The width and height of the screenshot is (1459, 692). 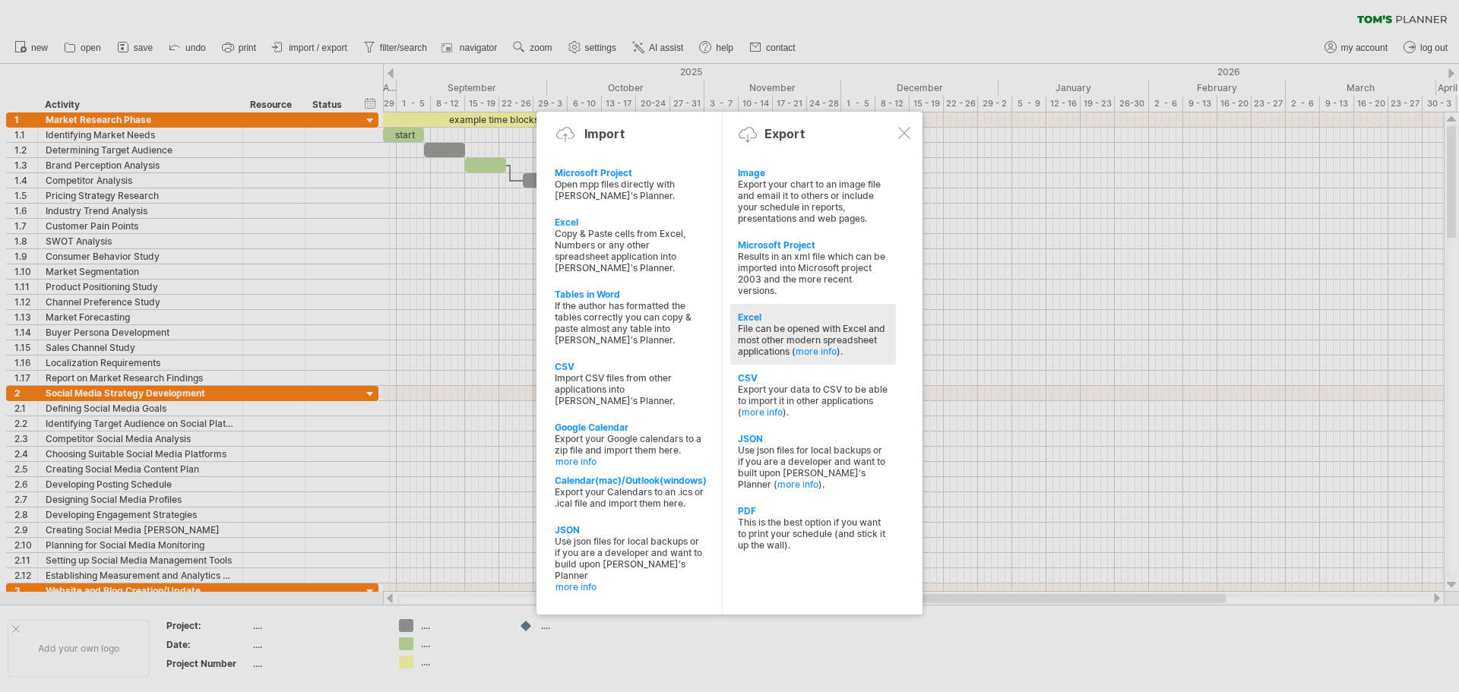 What do you see at coordinates (813, 533) in the screenshot?
I see `div: This is the best option if you want to print your schedule (and stick it up the wall).` at bounding box center [813, 533].